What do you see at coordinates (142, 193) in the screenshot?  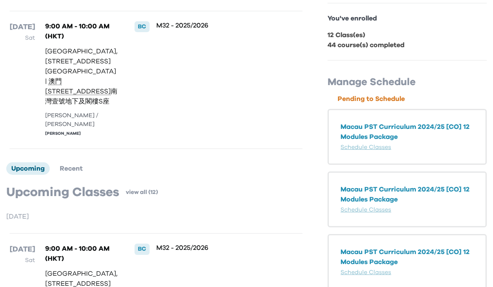 I see `a: view all (12)` at bounding box center [142, 193].